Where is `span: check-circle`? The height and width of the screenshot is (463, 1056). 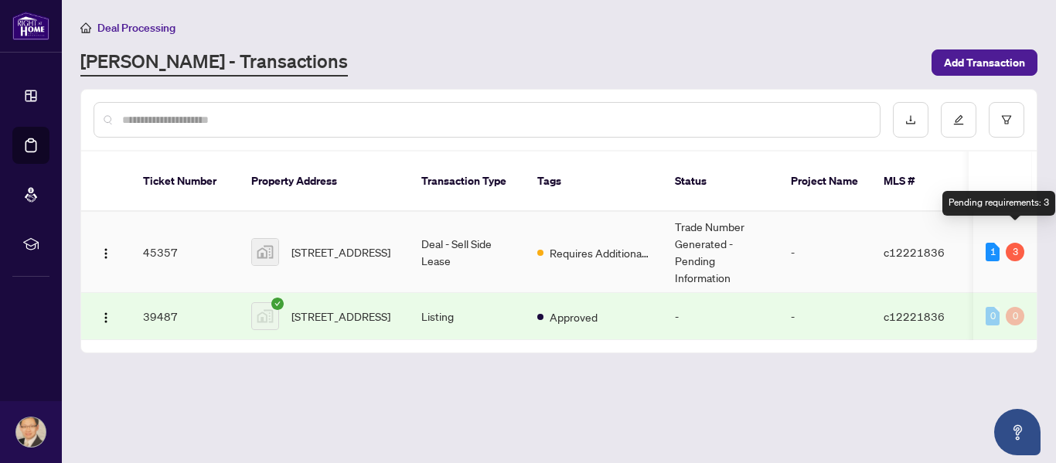
span: check-circle is located at coordinates (277, 304).